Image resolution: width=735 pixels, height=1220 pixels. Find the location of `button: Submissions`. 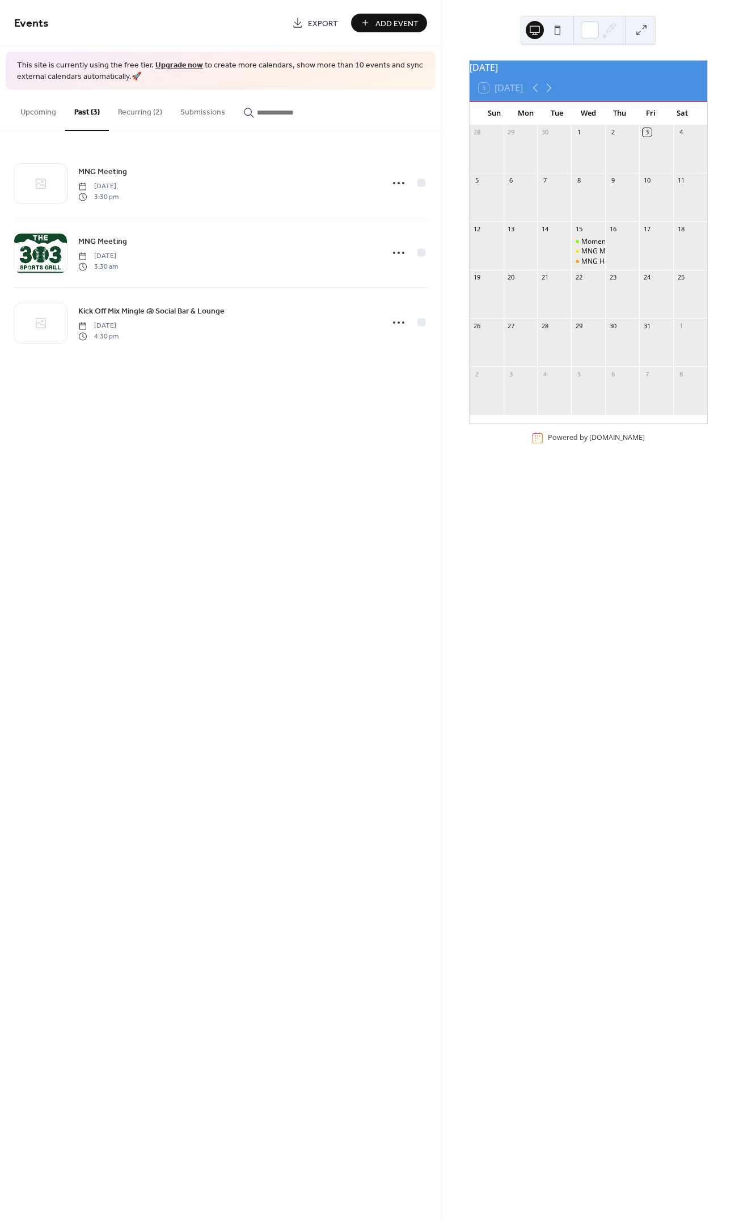

button: Submissions is located at coordinates (202, 109).